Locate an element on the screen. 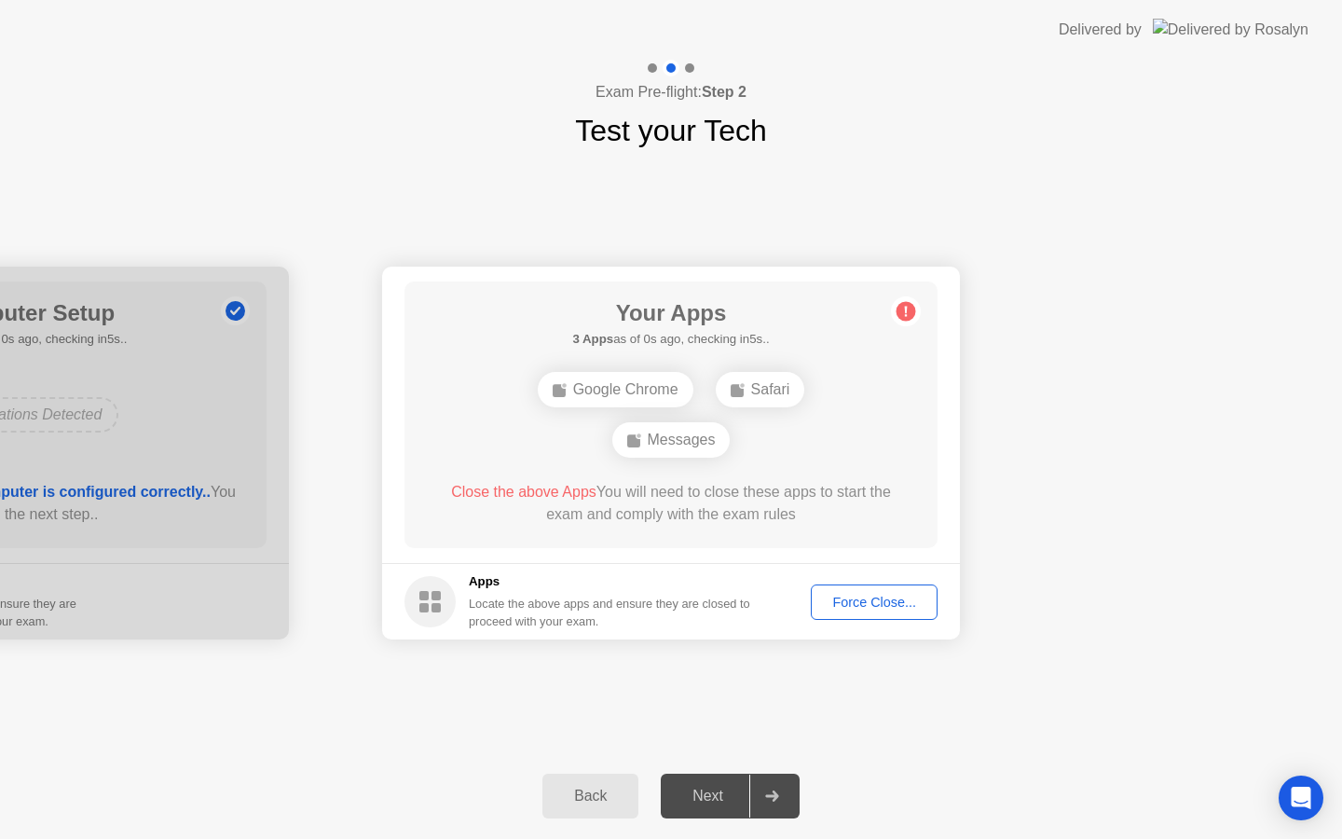 The width and height of the screenshot is (1342, 839). div: Force Close... is located at coordinates (874, 602).